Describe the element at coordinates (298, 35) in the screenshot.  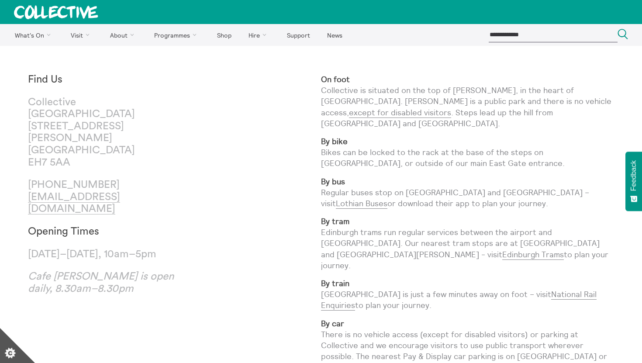
I see `a: Support` at that location.